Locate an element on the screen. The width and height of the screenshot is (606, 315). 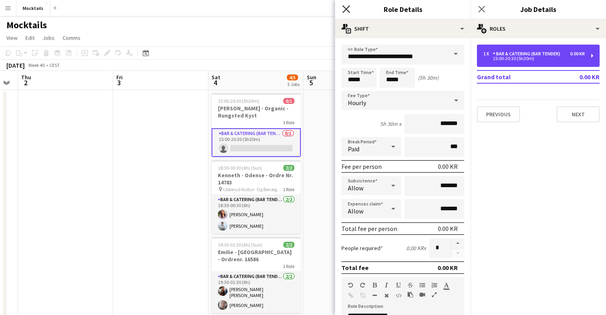
span: Comms is located at coordinates (71, 38).